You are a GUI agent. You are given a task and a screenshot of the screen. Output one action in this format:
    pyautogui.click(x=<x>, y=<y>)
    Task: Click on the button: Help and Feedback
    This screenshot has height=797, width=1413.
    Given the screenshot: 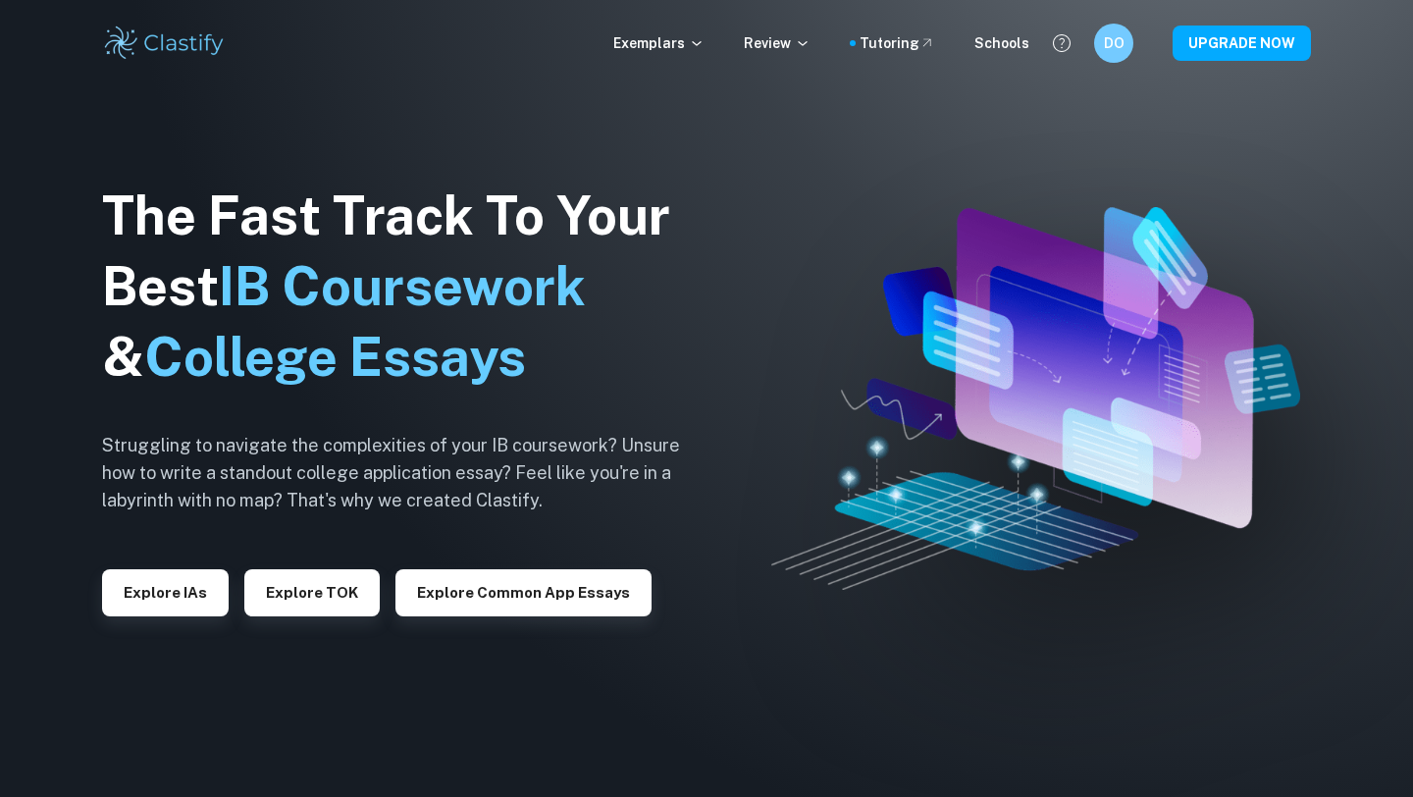 What is the action you would take?
    pyautogui.click(x=1062, y=43)
    